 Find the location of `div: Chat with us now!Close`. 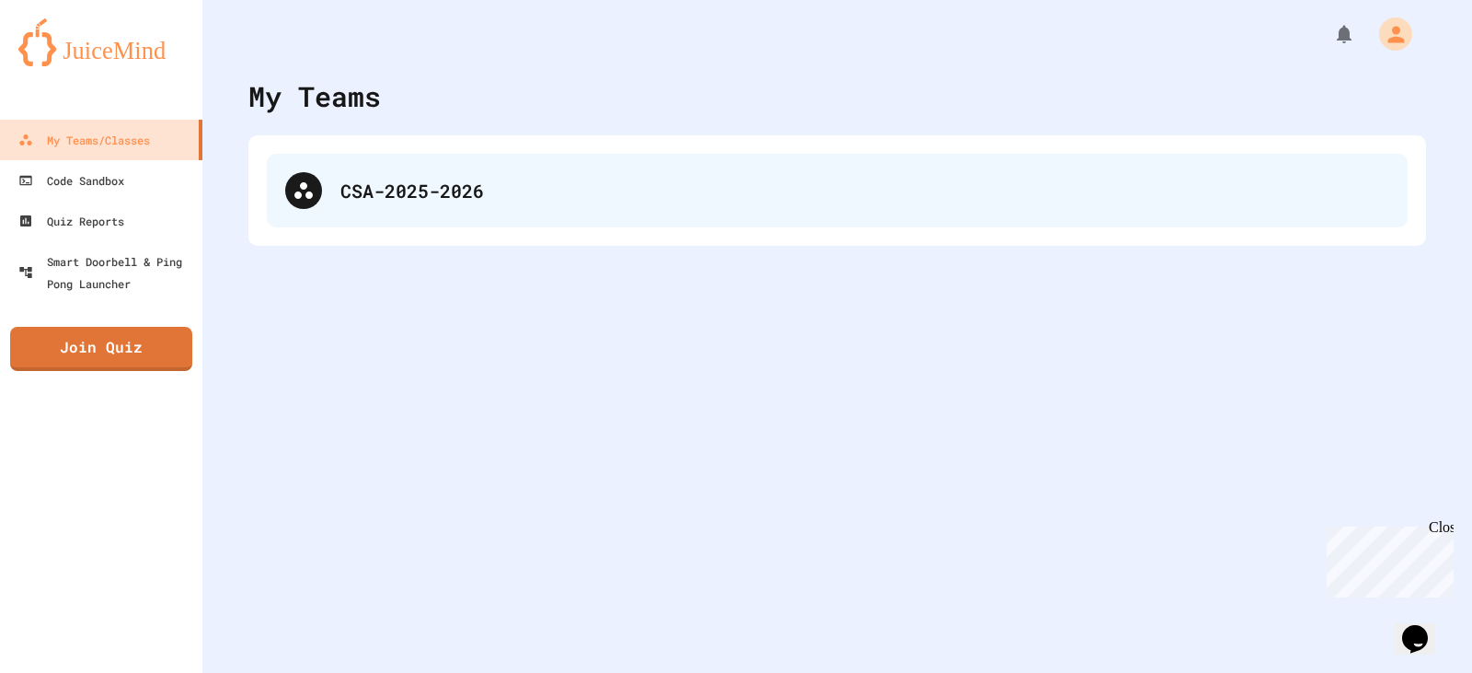

div: Chat with us now!Close is located at coordinates (67, 62).